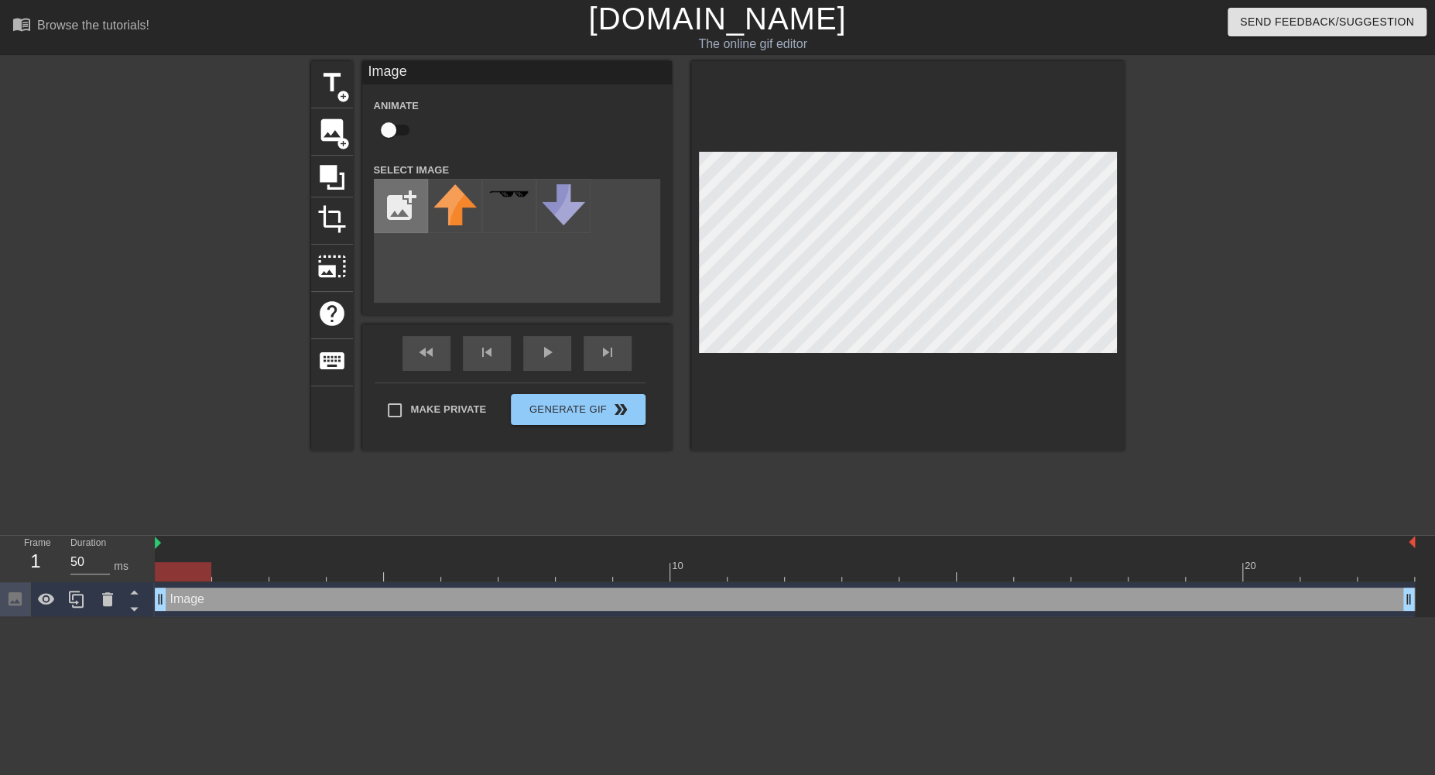 This screenshot has height=775, width=1435. Describe the element at coordinates (80, 26) in the screenshot. I see `a: Browse the tutorials!` at that location.